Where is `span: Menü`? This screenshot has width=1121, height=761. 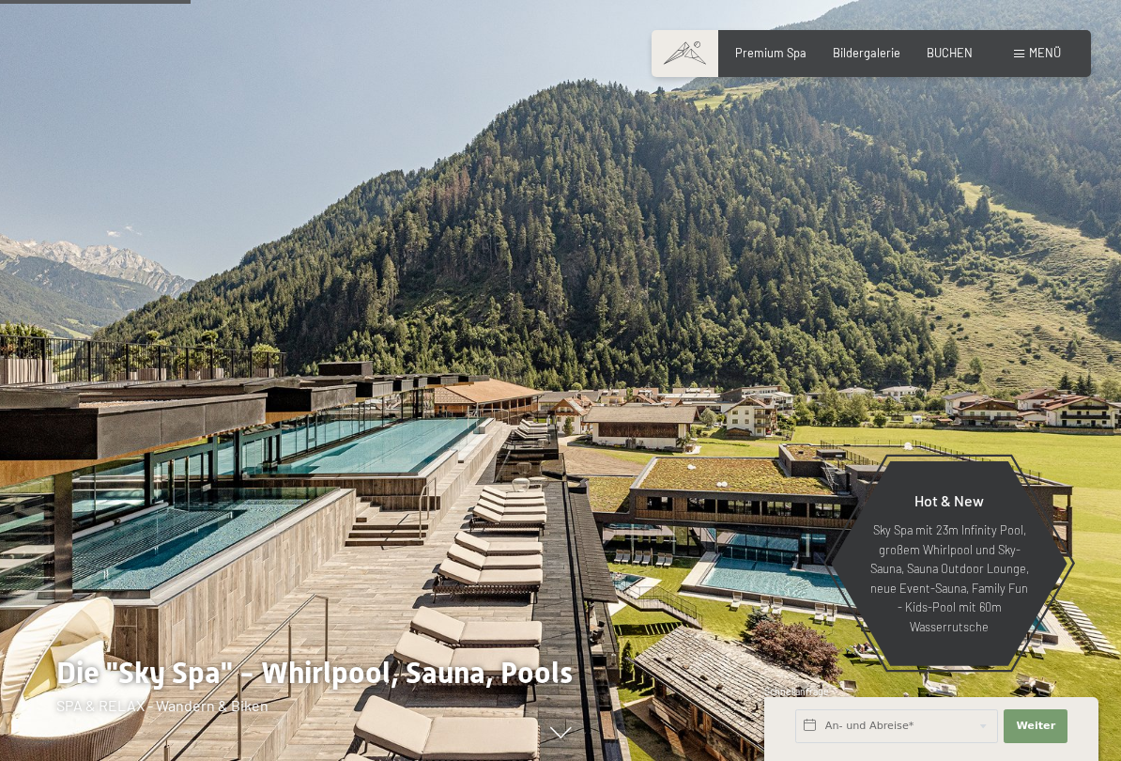
span: Menü is located at coordinates (1045, 53).